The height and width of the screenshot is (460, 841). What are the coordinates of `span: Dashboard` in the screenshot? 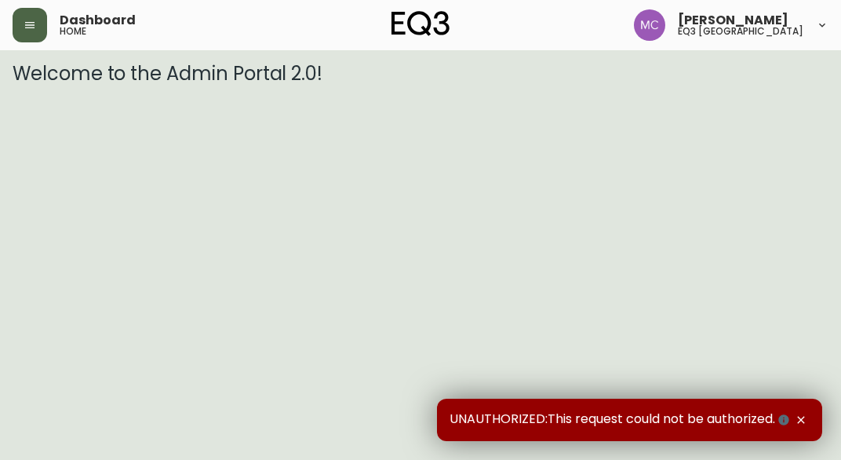 It's located at (97, 20).